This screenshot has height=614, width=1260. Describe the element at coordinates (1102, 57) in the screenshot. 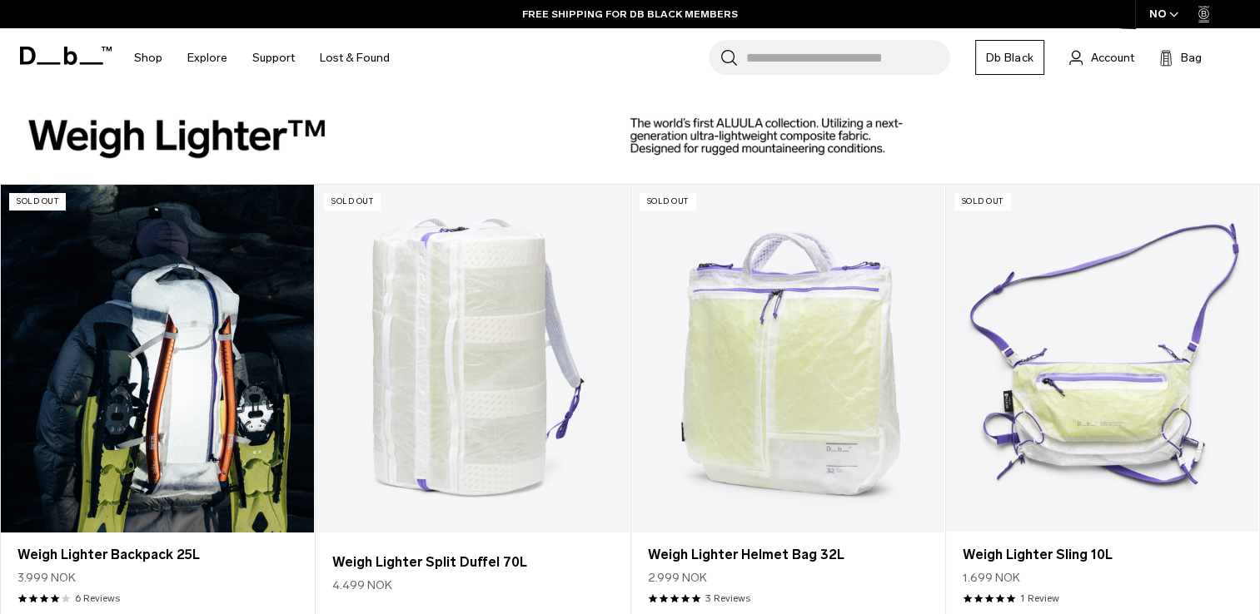

I see `a: Account` at that location.